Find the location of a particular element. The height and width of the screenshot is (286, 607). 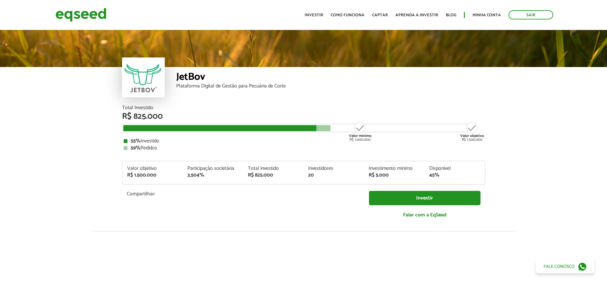

a: Falar com a EqSeed is located at coordinates (425, 215).